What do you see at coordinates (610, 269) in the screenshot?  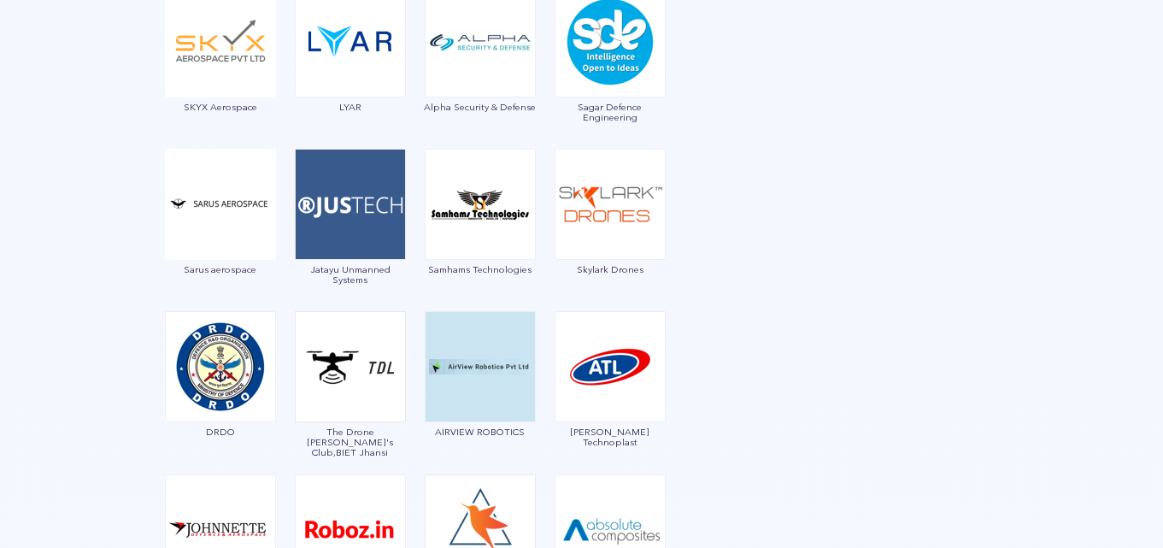 I see `span: Skylark Drones` at bounding box center [610, 269].